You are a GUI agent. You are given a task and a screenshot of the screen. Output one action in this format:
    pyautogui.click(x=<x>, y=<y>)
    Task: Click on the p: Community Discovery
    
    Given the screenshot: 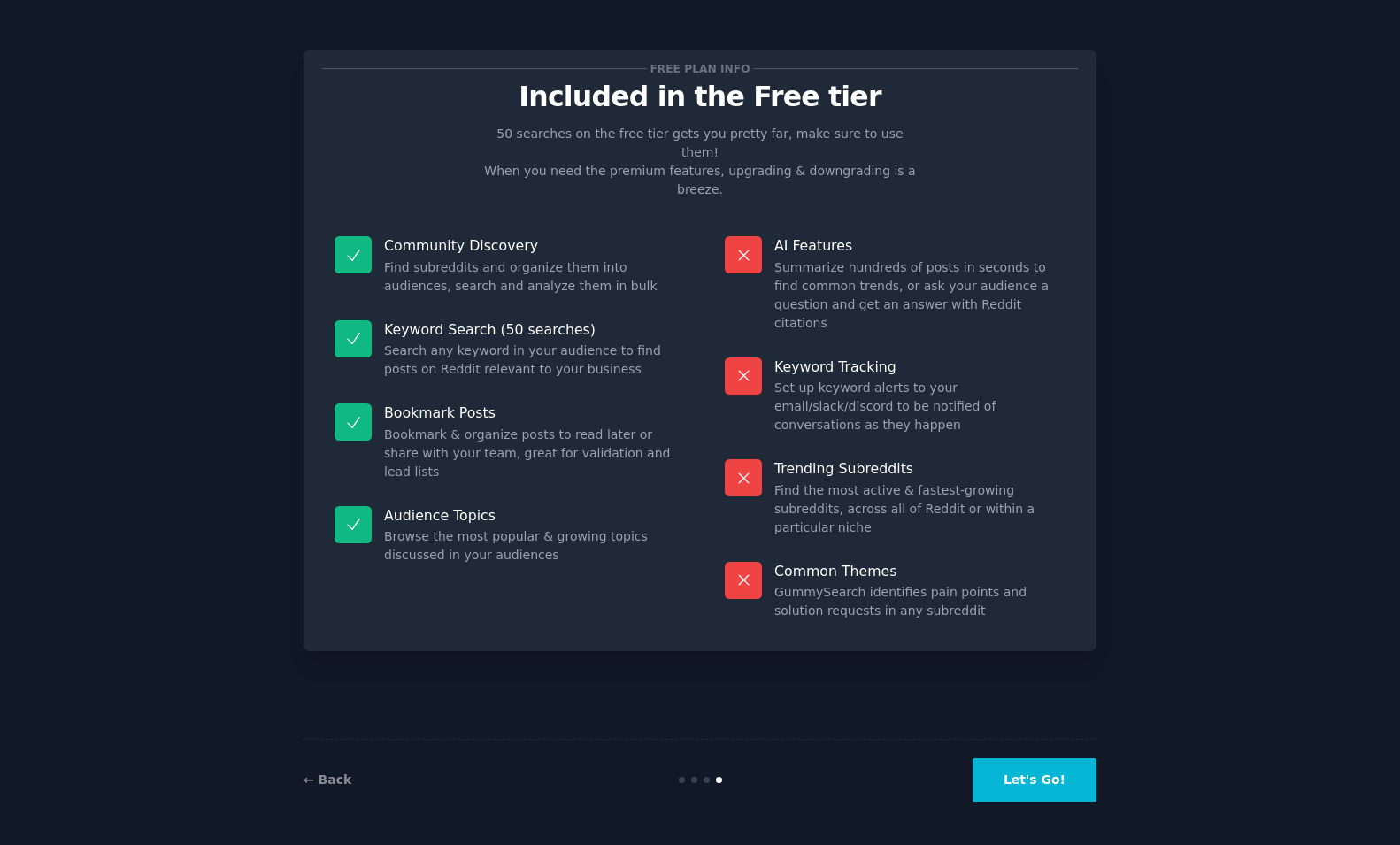 What is the action you would take?
    pyautogui.click(x=530, y=246)
    